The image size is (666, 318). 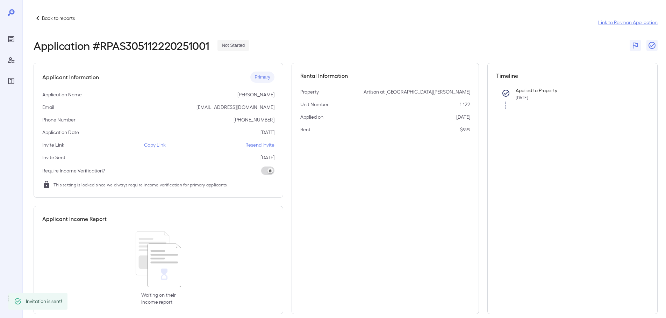 I want to click on span: Not Started, so click(x=233, y=45).